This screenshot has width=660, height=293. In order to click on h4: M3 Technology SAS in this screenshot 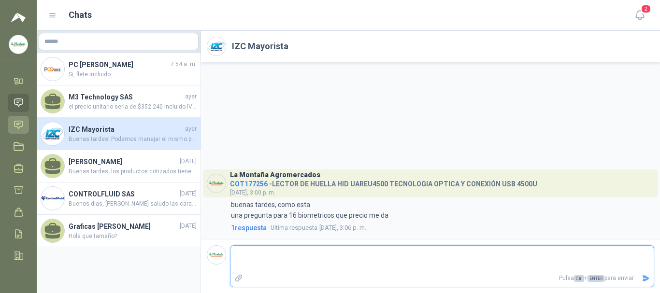, I will do `click(126, 97)`.